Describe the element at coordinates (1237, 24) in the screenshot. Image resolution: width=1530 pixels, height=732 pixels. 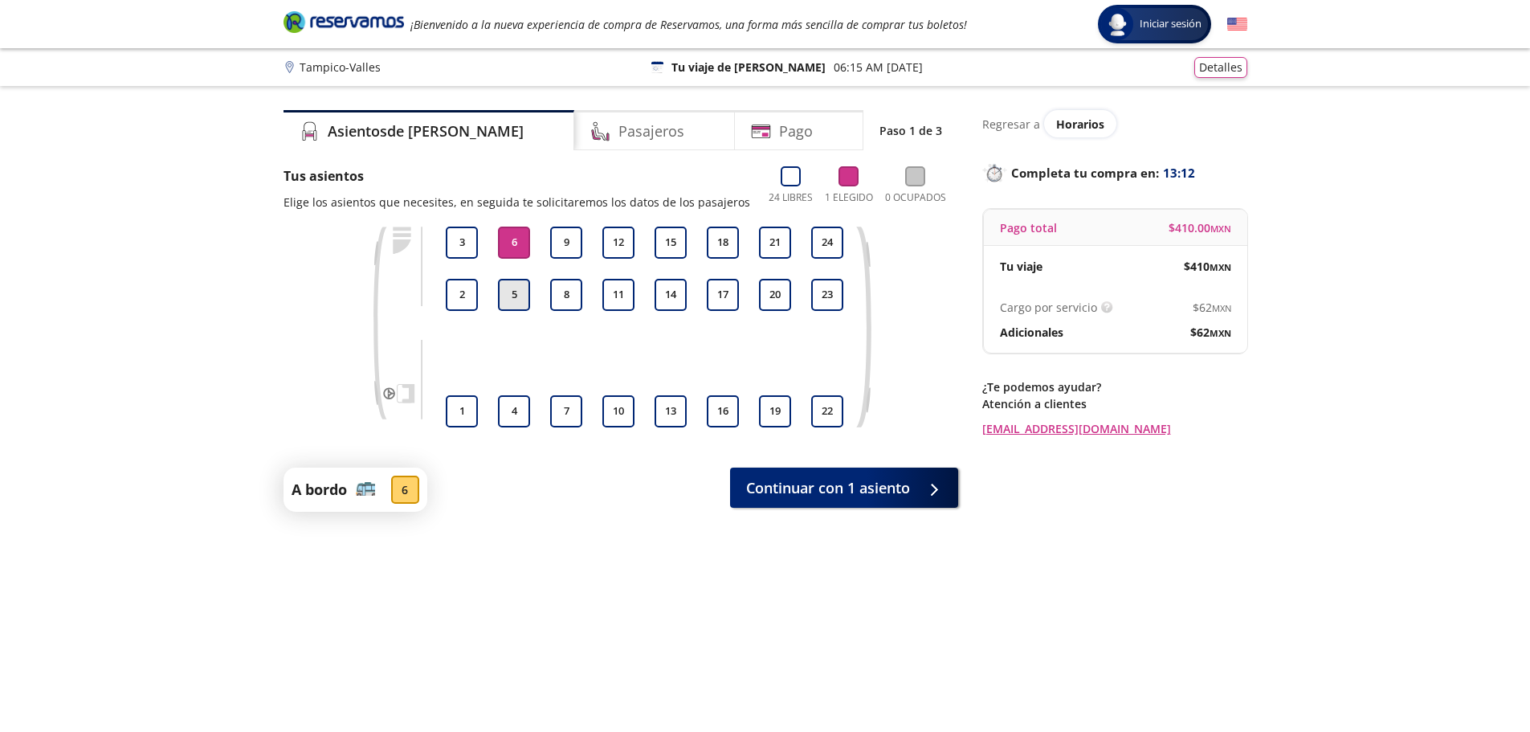
I see `button: English` at that location.